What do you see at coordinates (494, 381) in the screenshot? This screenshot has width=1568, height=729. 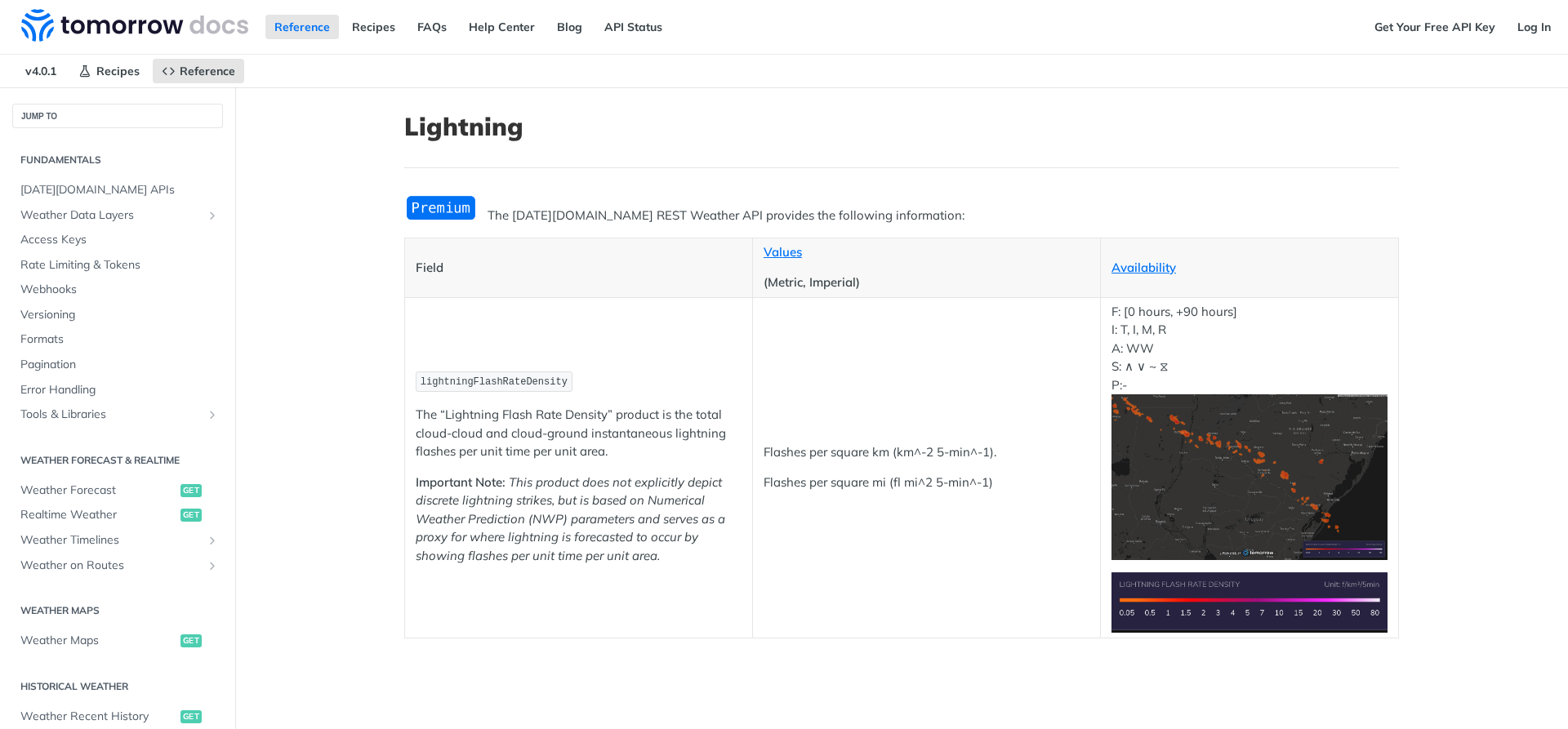 I see `code: lightningFlashRateDensity` at bounding box center [494, 381].